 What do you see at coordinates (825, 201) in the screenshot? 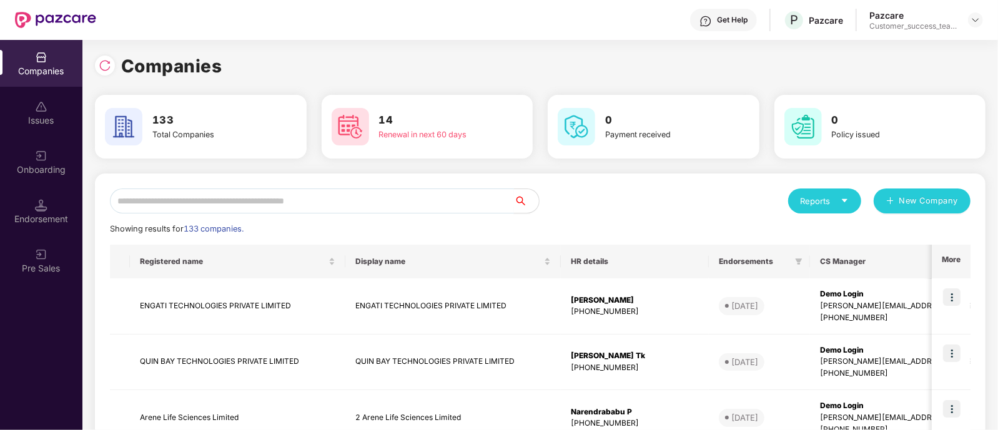
I see `div: Reports` at bounding box center [825, 201].